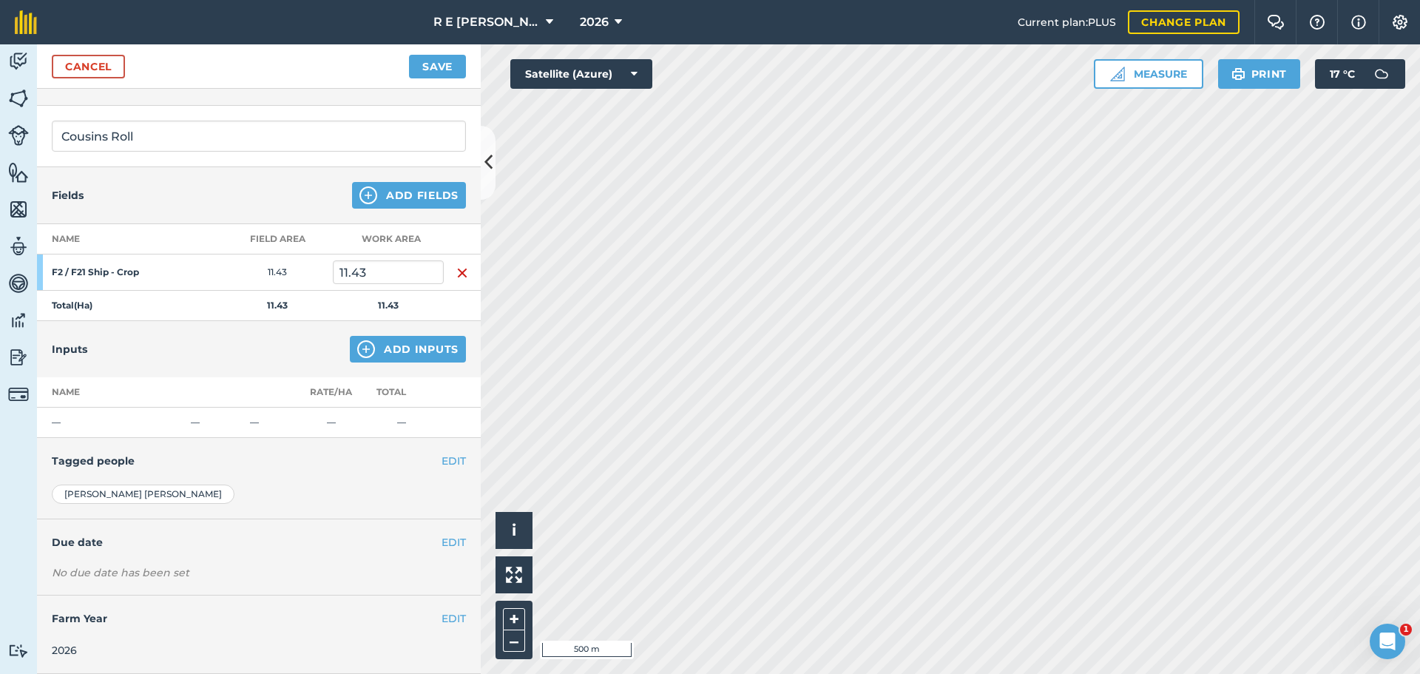  What do you see at coordinates (1400, 22) in the screenshot?
I see `img: A cog icon` at bounding box center [1400, 22].